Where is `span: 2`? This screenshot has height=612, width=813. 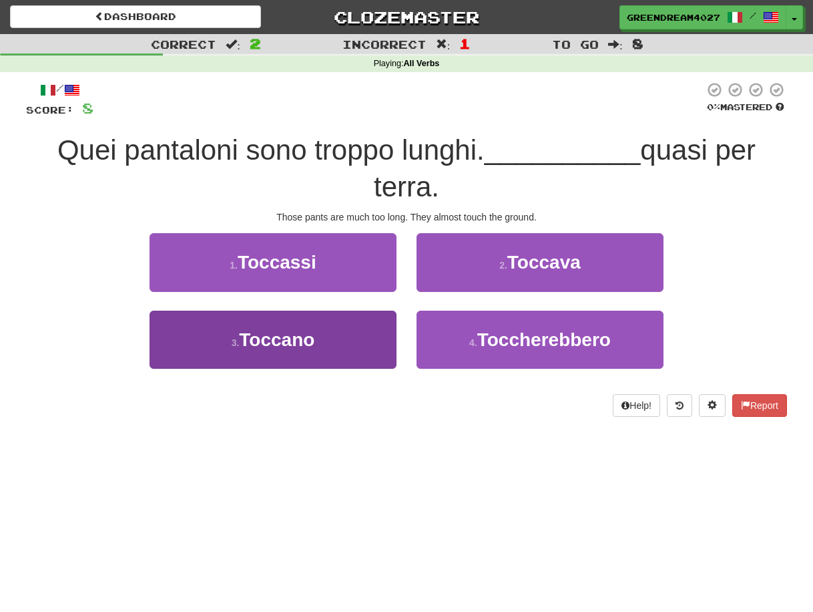
span: 2 is located at coordinates (255, 43).